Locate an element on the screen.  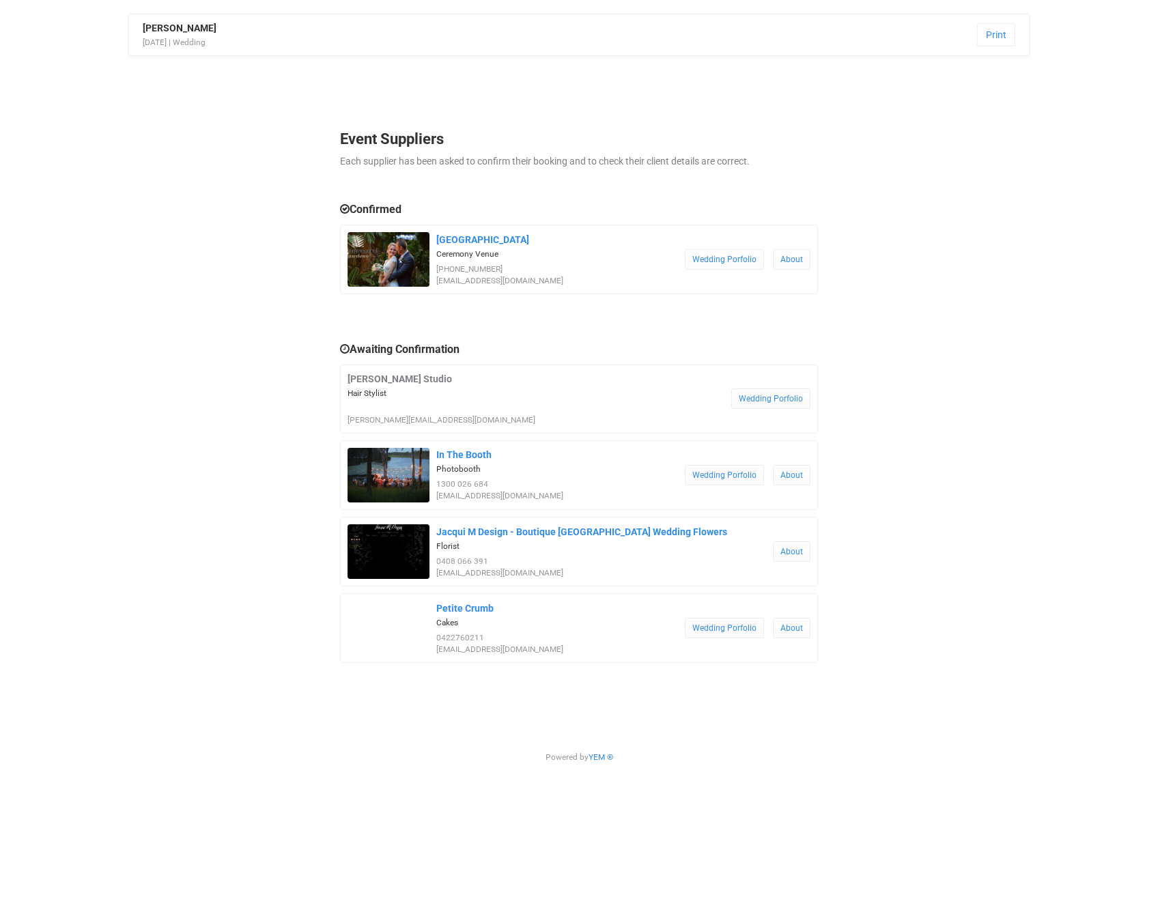
small: Hair Stylist is located at coordinates (367, 393).